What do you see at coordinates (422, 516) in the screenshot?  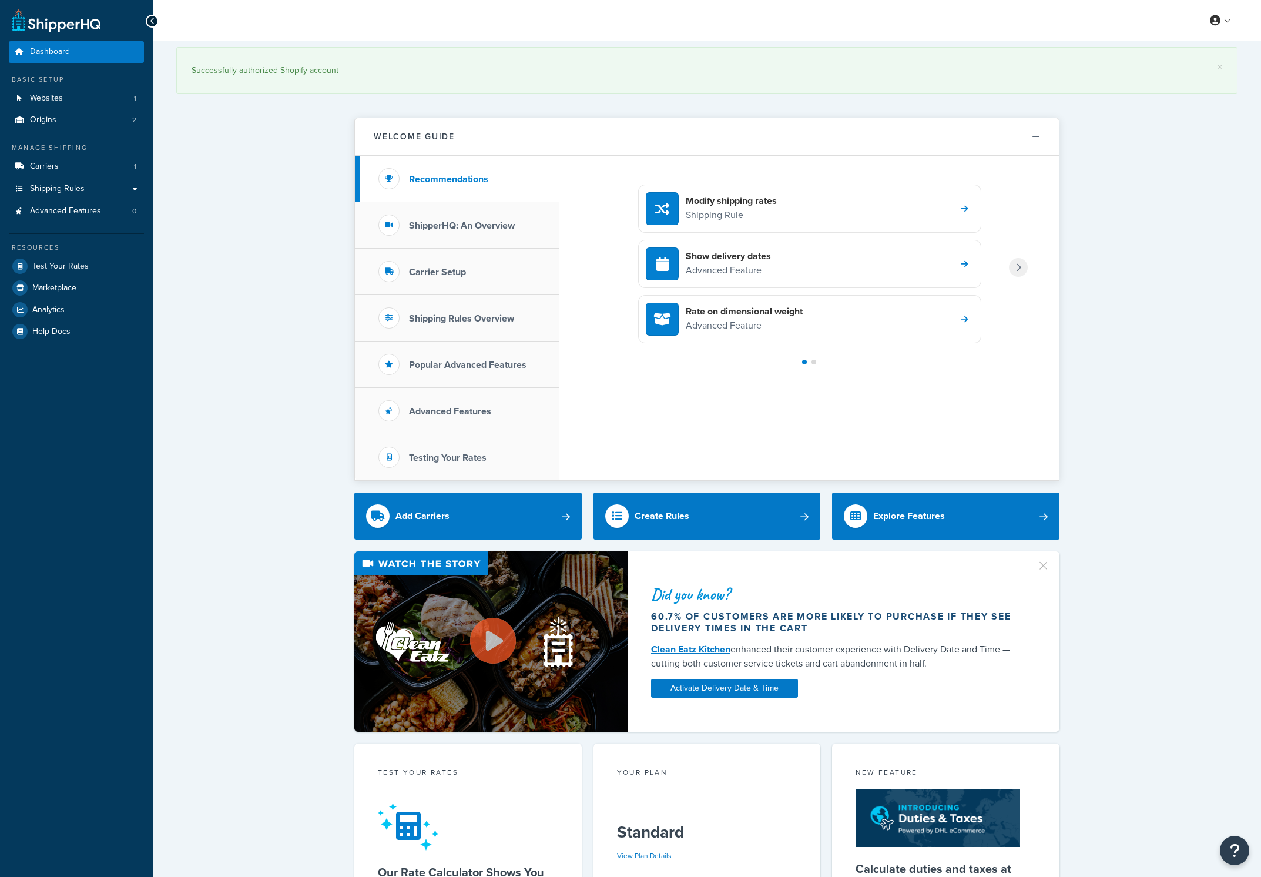 I see `div: Add Carriers` at bounding box center [422, 516].